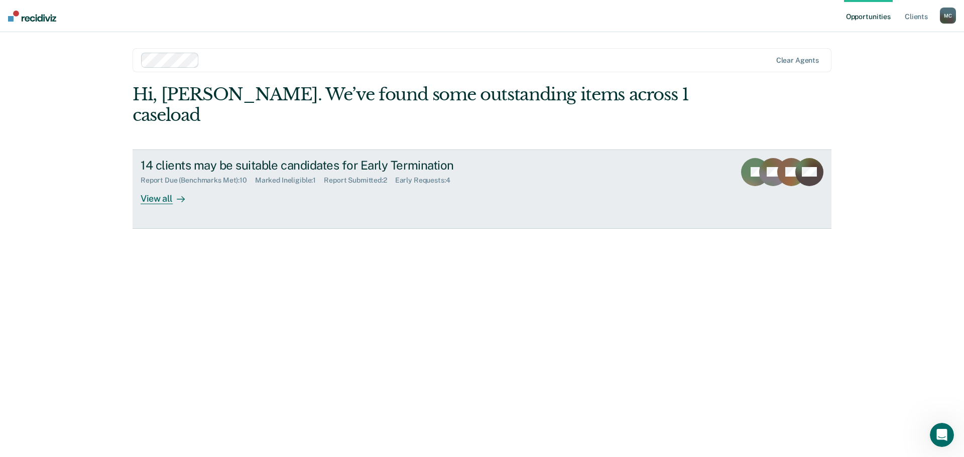 Image resolution: width=964 pixels, height=457 pixels. What do you see at coordinates (427, 180) in the screenshot?
I see `div: Early Requests : 4` at bounding box center [427, 180].